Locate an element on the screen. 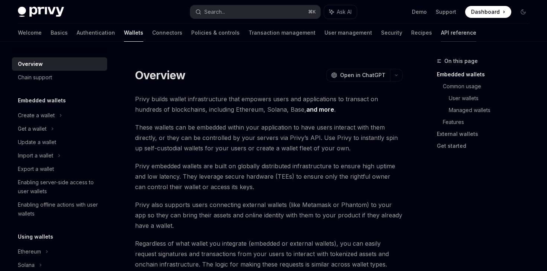 This screenshot has height=271, width=547. a: Authentication is located at coordinates (96, 33).